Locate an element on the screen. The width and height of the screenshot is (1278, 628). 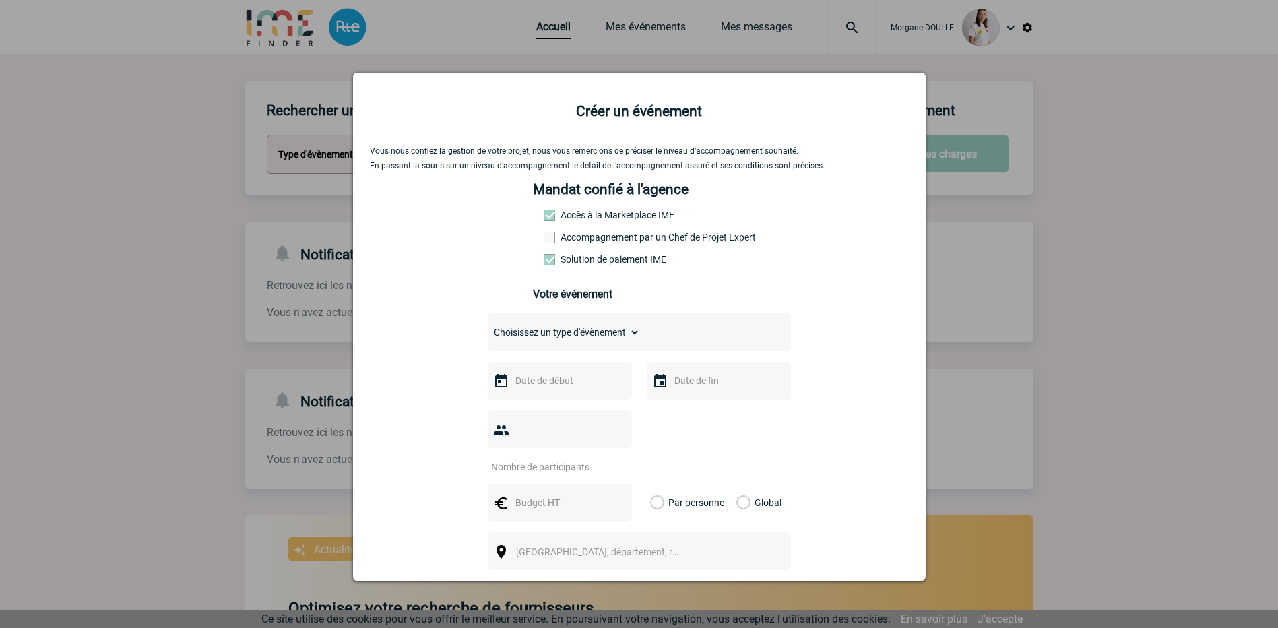
input: Budget HT is located at coordinates (558, 502).